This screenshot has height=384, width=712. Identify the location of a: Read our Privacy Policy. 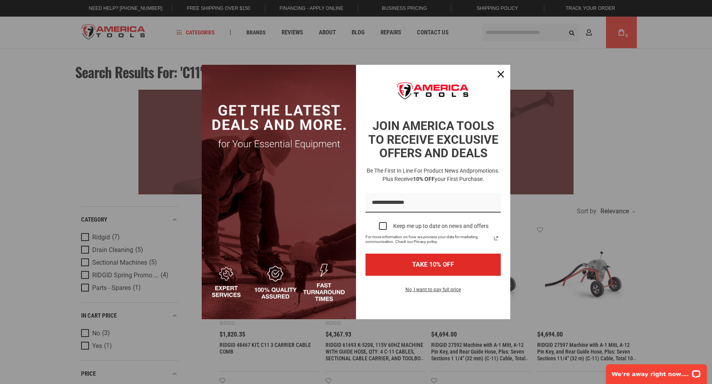
(496, 238).